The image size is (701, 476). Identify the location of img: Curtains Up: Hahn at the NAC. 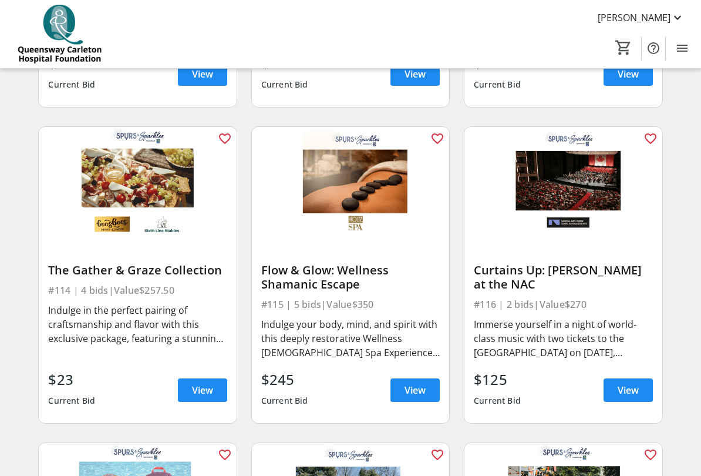
(563, 182).